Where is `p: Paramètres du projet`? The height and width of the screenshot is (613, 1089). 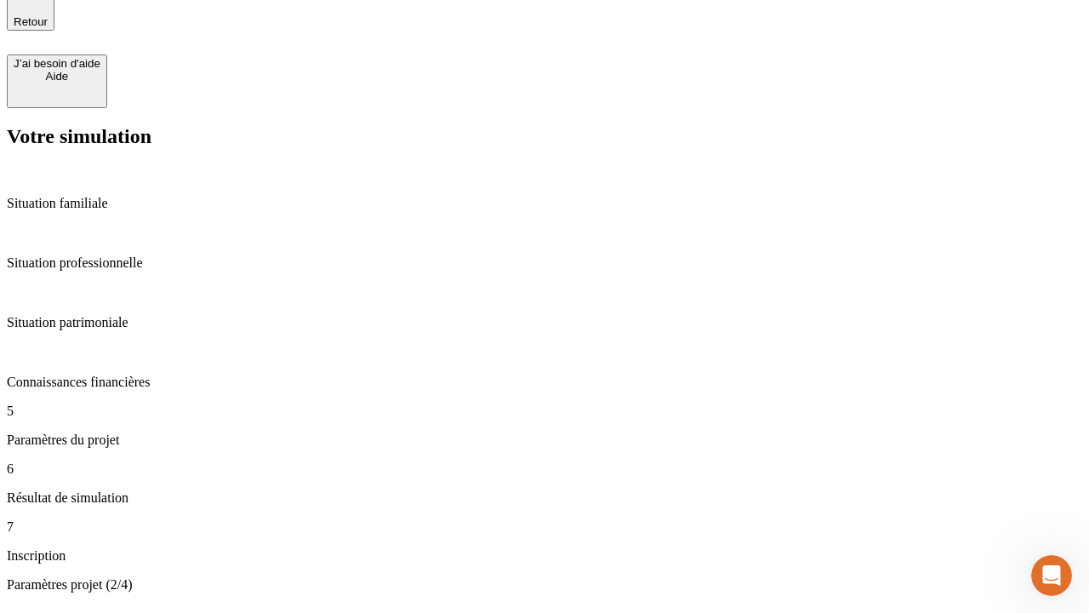 p: Paramètres du projet is located at coordinates (544, 440).